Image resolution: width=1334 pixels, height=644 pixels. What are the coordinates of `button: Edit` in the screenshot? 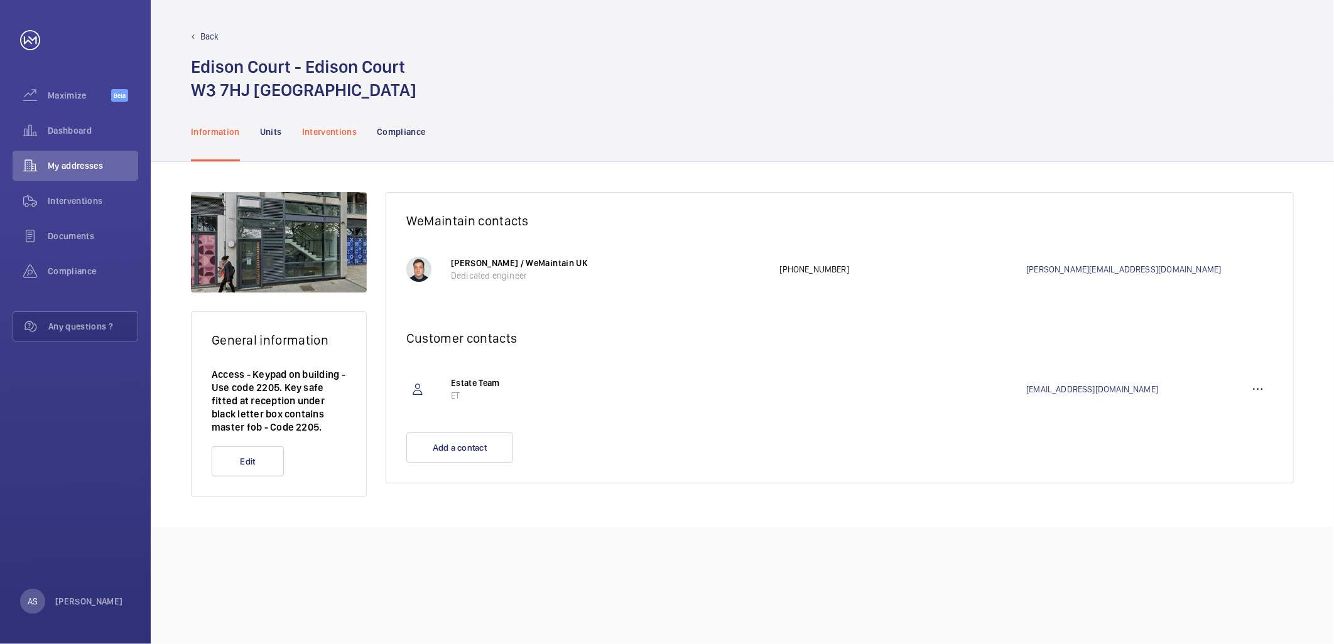 It's located at (247, 462).